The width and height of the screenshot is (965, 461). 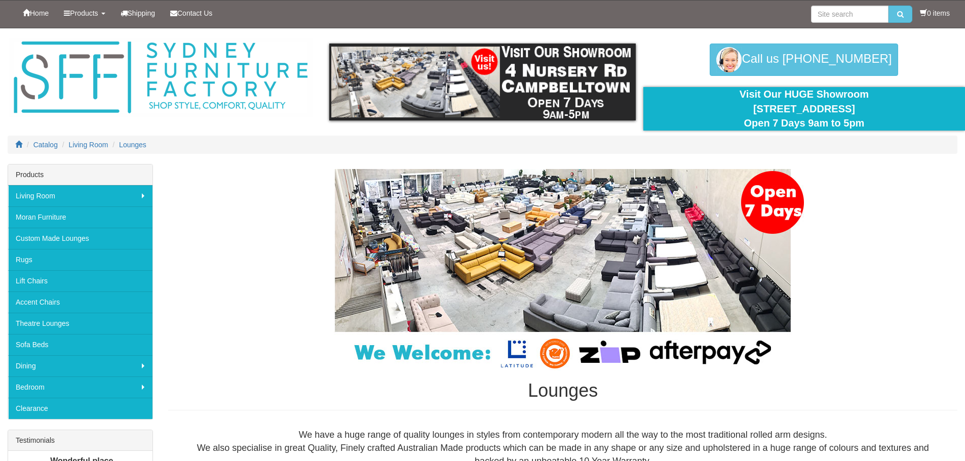 What do you see at coordinates (133, 145) in the screenshot?
I see `a: Lounges` at bounding box center [133, 145].